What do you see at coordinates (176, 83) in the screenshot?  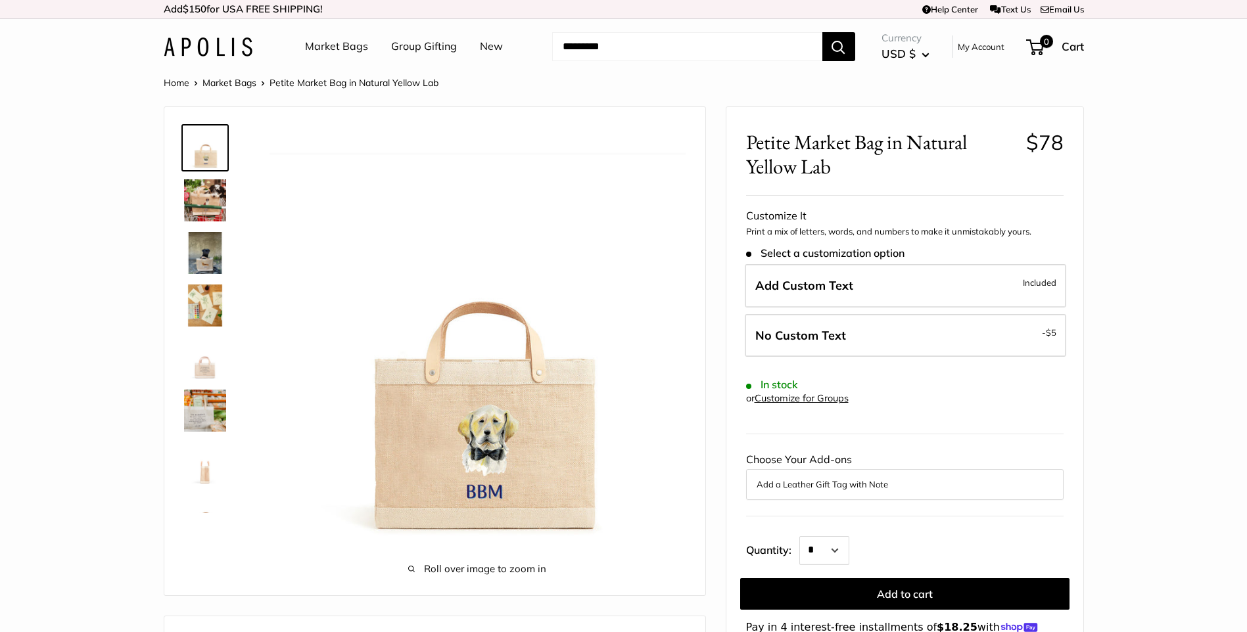 I see `a: Home` at bounding box center [176, 83].